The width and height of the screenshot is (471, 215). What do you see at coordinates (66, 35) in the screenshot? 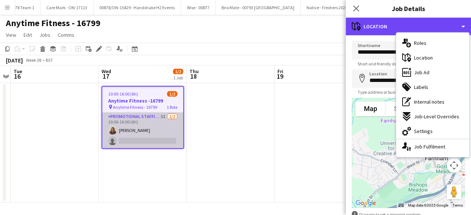
I see `a: Comms` at bounding box center [66, 35].